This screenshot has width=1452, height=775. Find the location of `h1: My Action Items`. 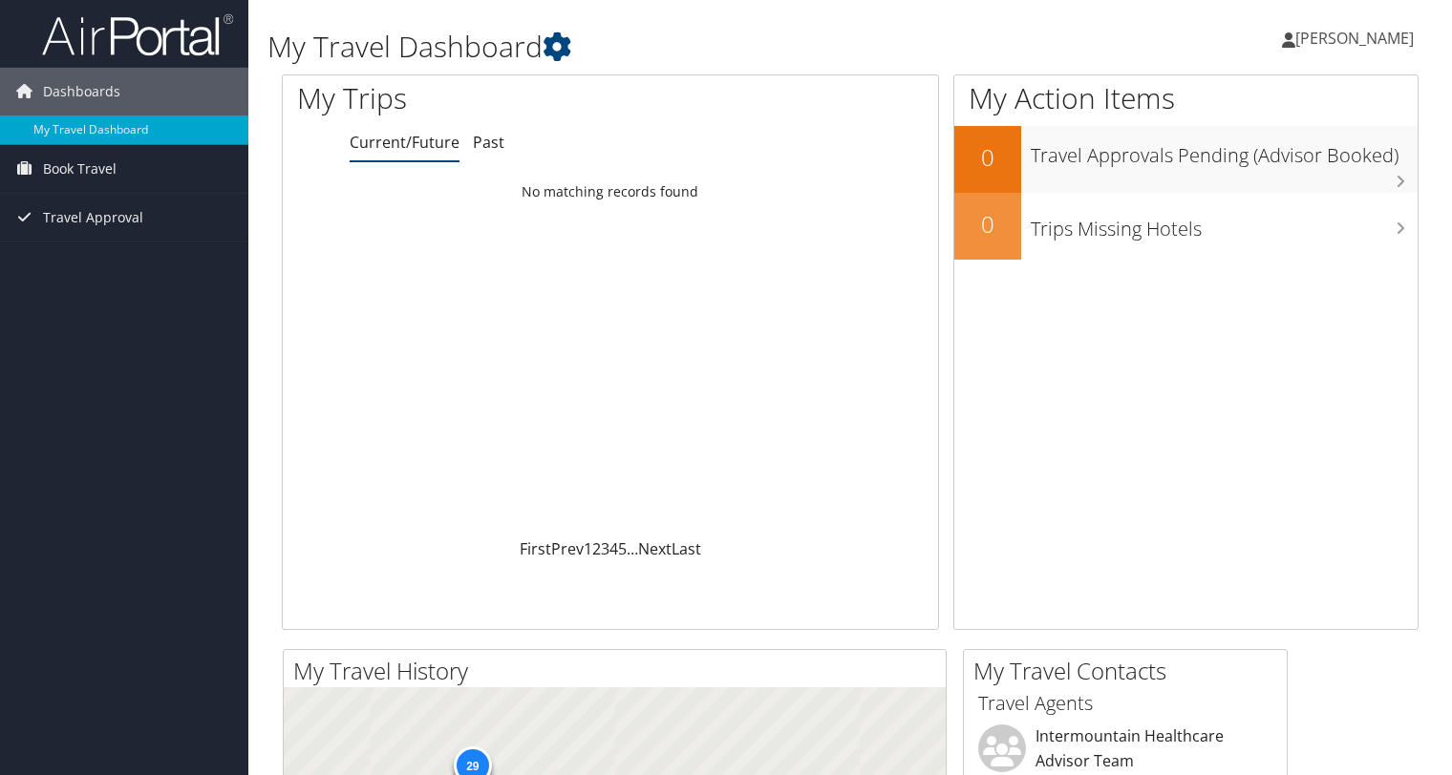

h1: My Action Items is located at coordinates (1185, 98).